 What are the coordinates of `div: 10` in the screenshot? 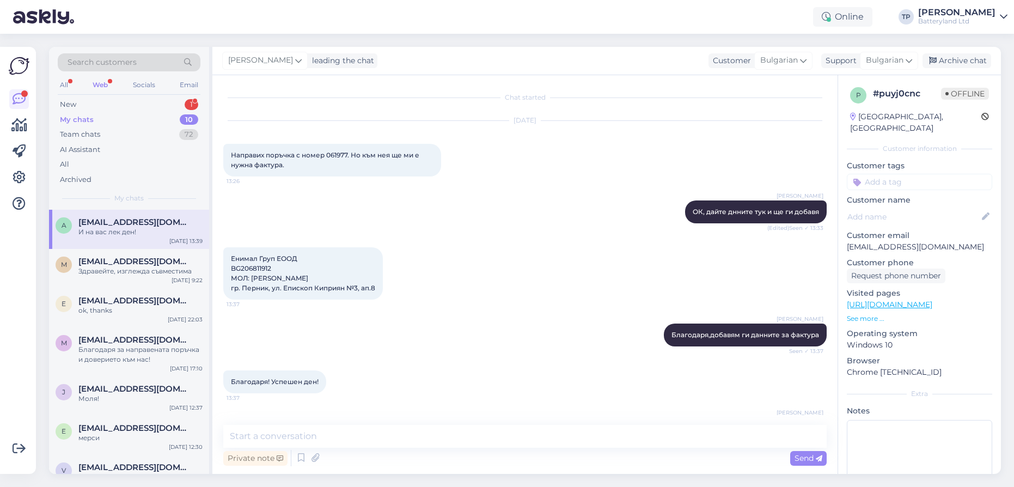 It's located at (189, 120).